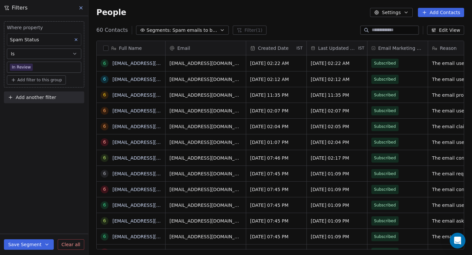 This screenshot has height=255, width=472. I want to click on div: Email, so click(205, 48).